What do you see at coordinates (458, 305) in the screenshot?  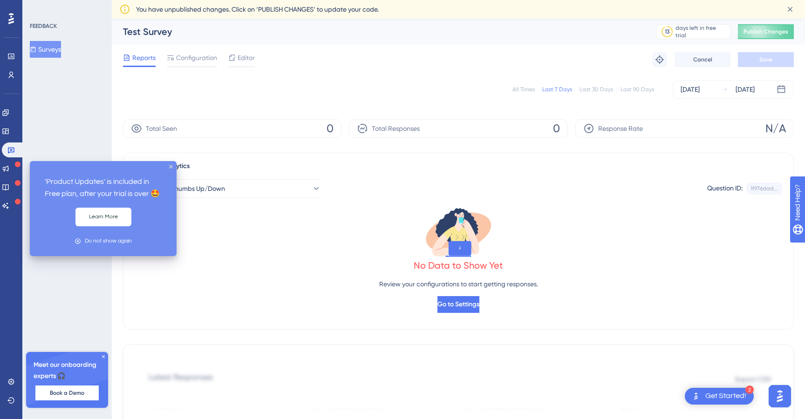 I see `span: Go to Settings` at bounding box center [458, 305].